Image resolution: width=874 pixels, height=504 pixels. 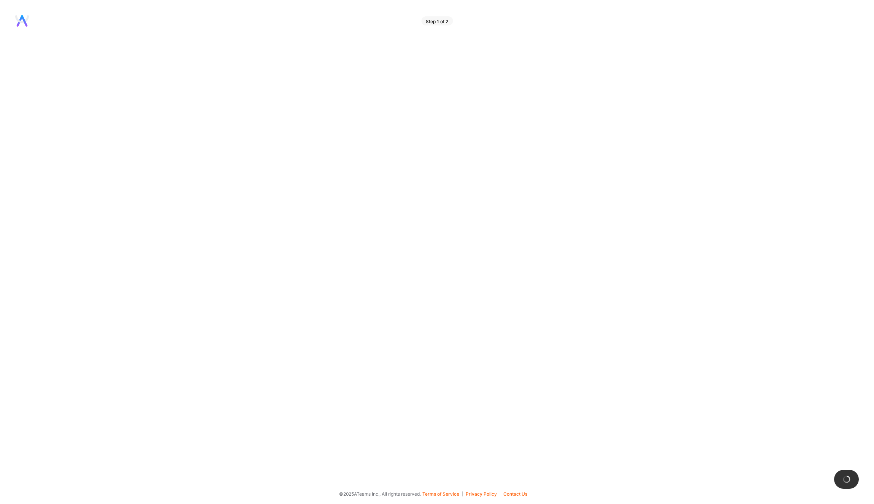 I want to click on div: Step 1 of 2, so click(x=437, y=21).